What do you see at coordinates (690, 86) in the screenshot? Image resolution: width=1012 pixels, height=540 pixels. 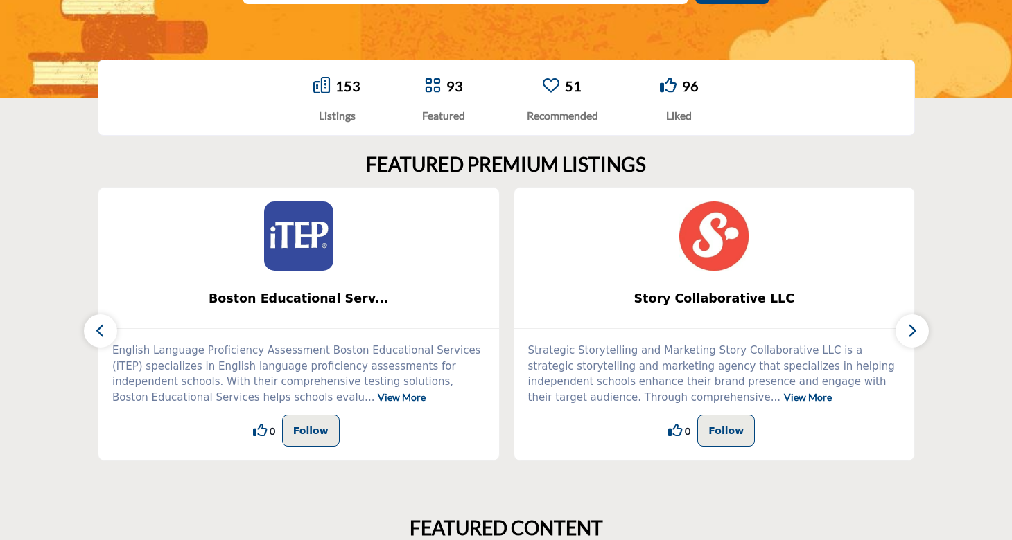 I see `a: 96` at bounding box center [690, 86].